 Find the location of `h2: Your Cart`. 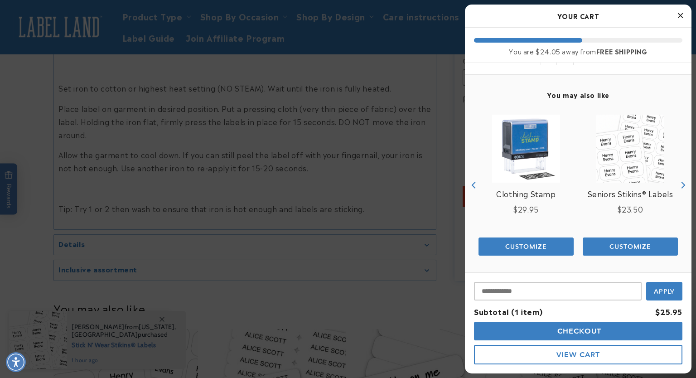

h2: Your Cart is located at coordinates (578, 16).